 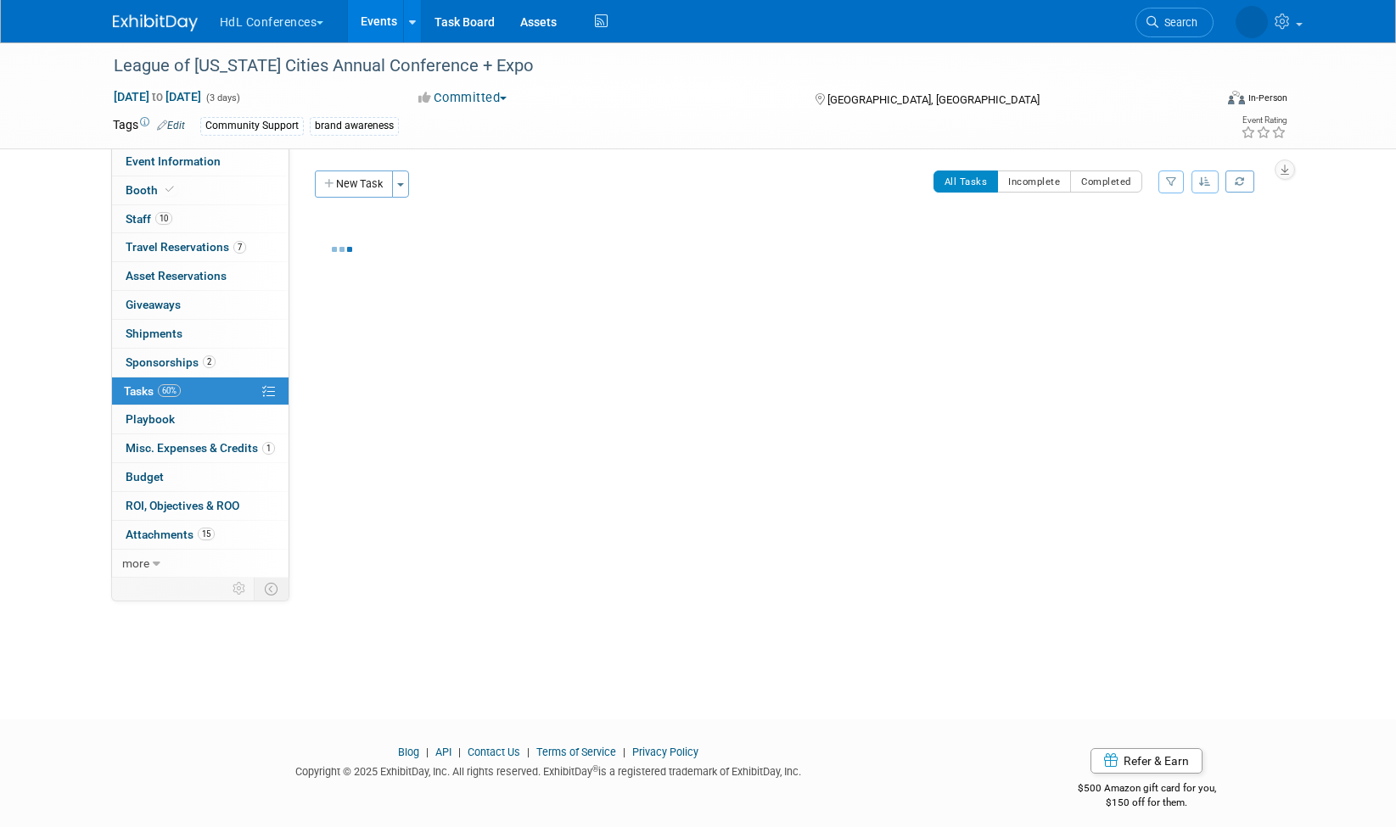 I want to click on button: Completed, so click(x=1106, y=182).